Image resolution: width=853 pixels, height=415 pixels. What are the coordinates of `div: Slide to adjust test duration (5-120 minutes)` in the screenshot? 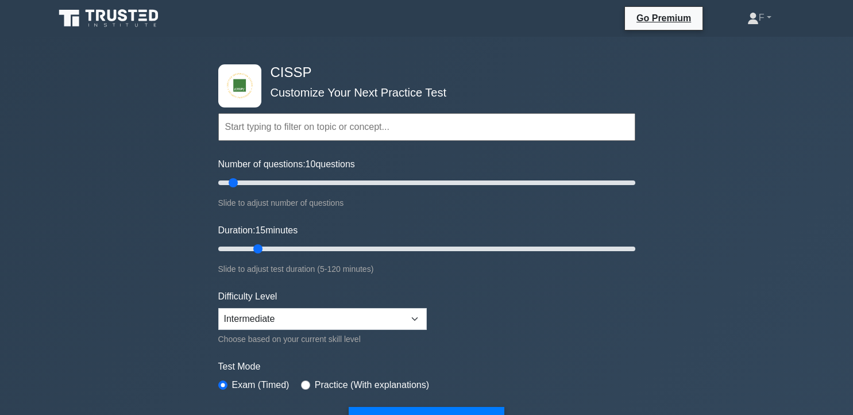 It's located at (427, 269).